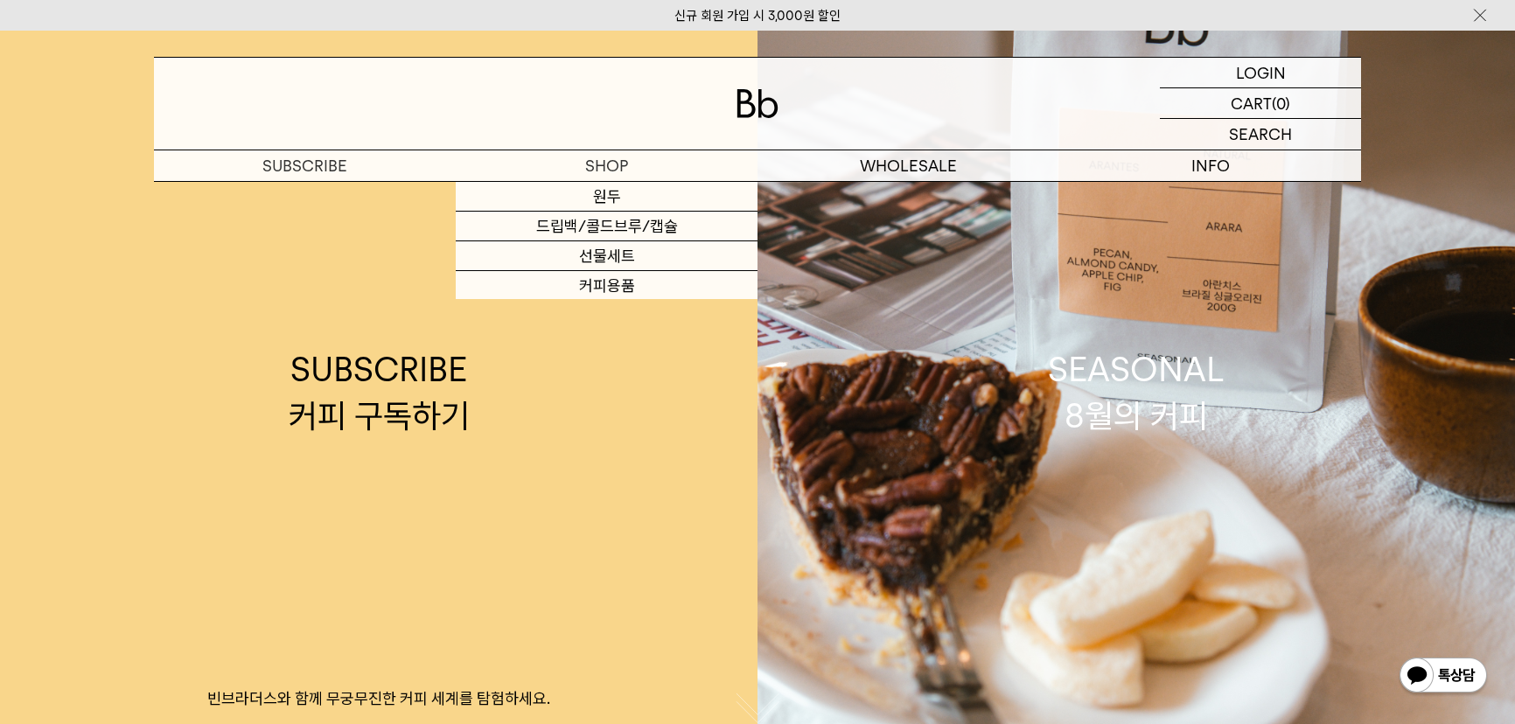 This screenshot has height=724, width=1515. I want to click on a: SUBSCRIBE, so click(304, 165).